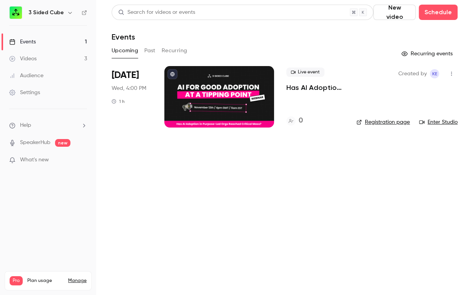 The height and width of the screenshot is (295, 473). What do you see at coordinates (63, 143) in the screenshot?
I see `span: new` at bounding box center [63, 143].